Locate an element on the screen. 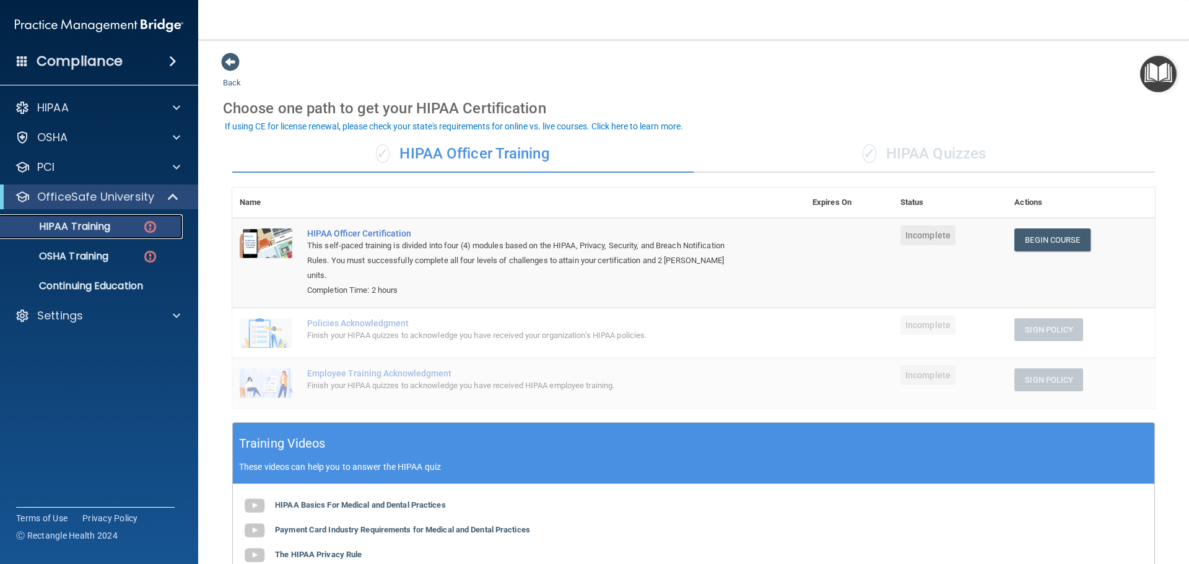 The image size is (1189, 564). a: OSHA is located at coordinates (97, 138).